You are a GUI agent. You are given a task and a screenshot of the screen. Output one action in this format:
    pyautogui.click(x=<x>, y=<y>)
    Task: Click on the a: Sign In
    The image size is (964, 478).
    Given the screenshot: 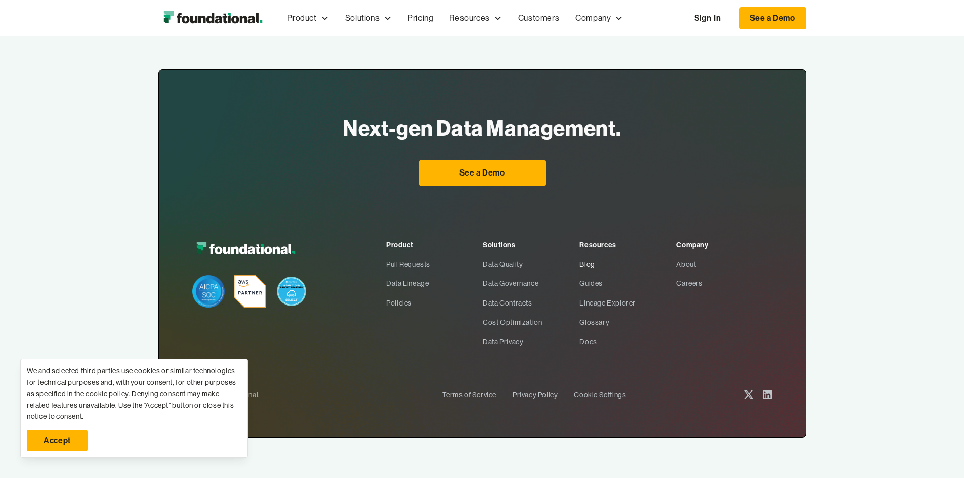 What is the action you would take?
    pyautogui.click(x=707, y=18)
    